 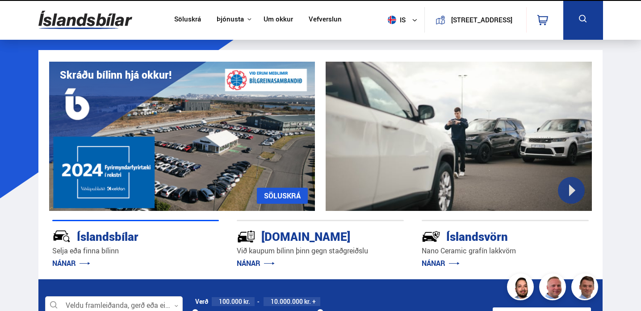 What do you see at coordinates (325, 20) in the screenshot?
I see `a: Vefverslun` at bounding box center [325, 20].